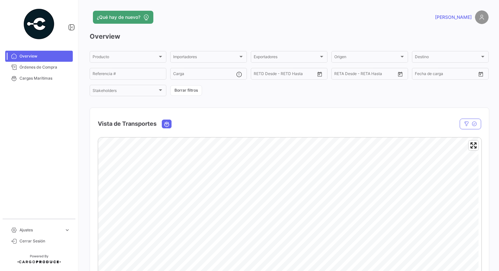 Image resolution: width=499 pixels, height=271 pixels. What do you see at coordinates (447, 58) in the screenshot?
I see `span: Destino` at bounding box center [447, 58].